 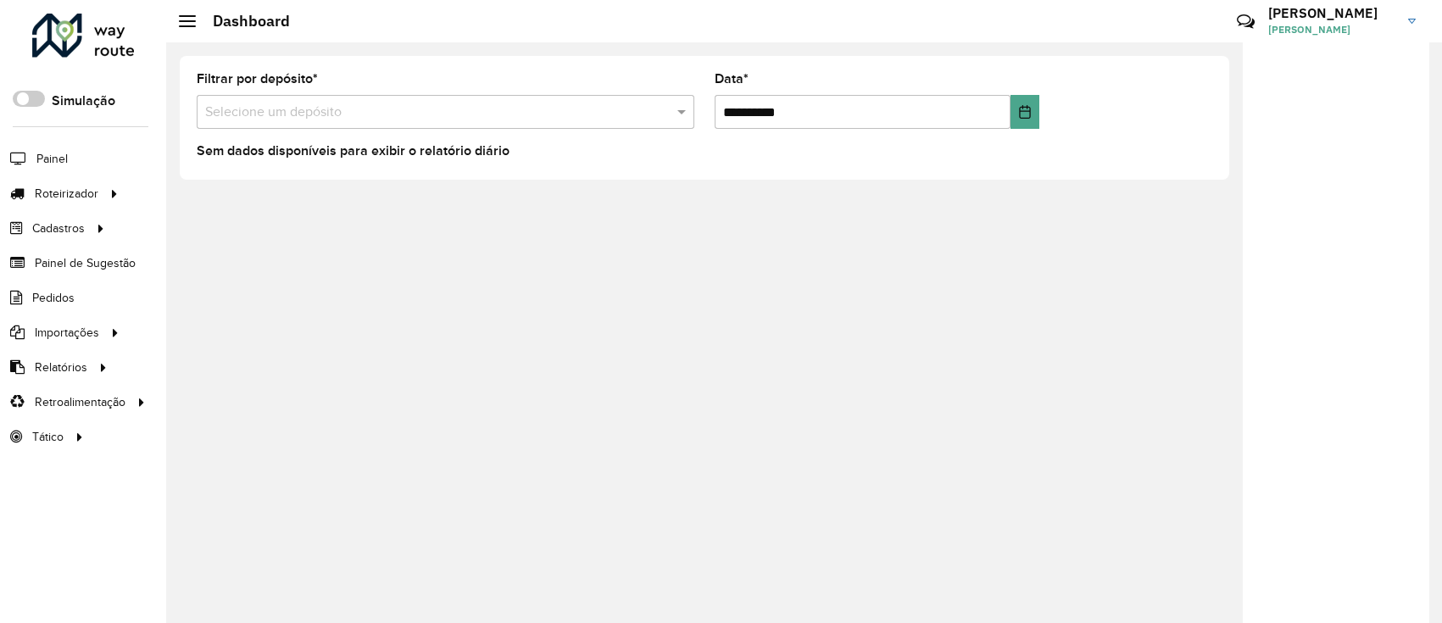 I want to click on span: Retroalimentação, so click(x=80, y=402).